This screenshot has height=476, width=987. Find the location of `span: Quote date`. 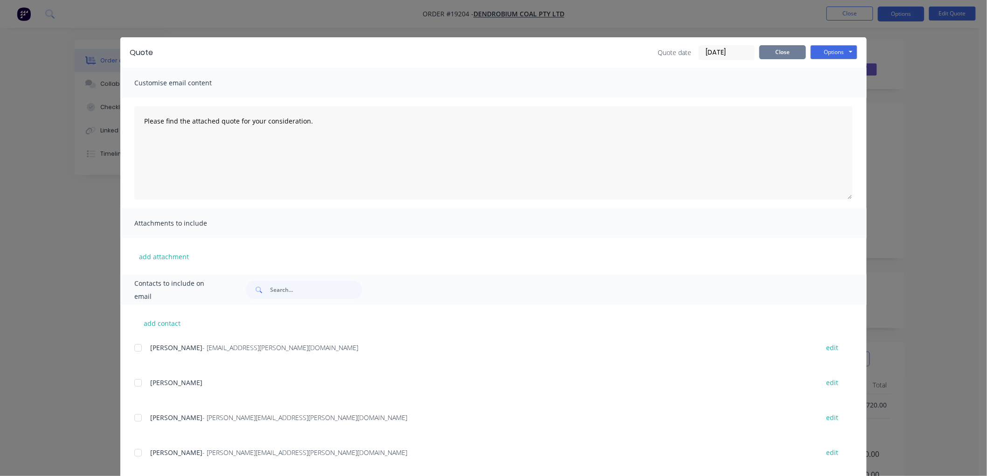

span: Quote date is located at coordinates (675, 52).